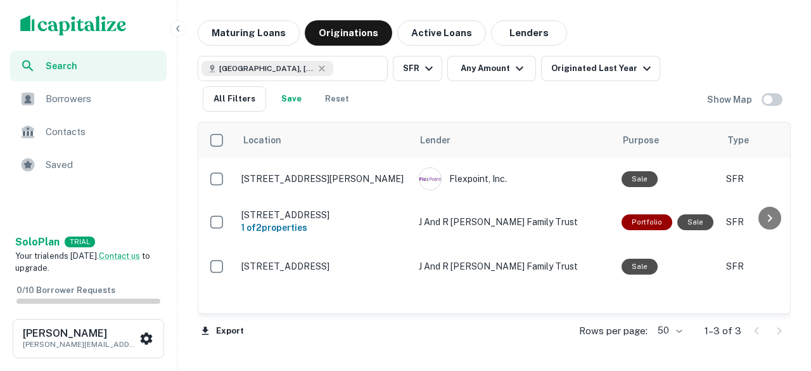 Image resolution: width=811 pixels, height=371 pixels. What do you see at coordinates (442, 33) in the screenshot?
I see `button: Active Loans` at bounding box center [442, 33].